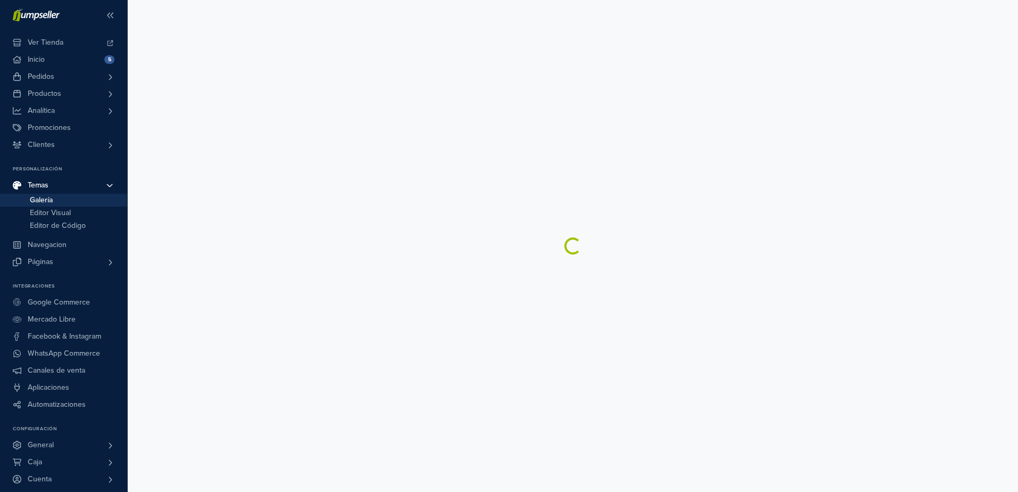 The height and width of the screenshot is (492, 1018). Describe the element at coordinates (40, 262) in the screenshot. I see `span: Páginas` at that location.